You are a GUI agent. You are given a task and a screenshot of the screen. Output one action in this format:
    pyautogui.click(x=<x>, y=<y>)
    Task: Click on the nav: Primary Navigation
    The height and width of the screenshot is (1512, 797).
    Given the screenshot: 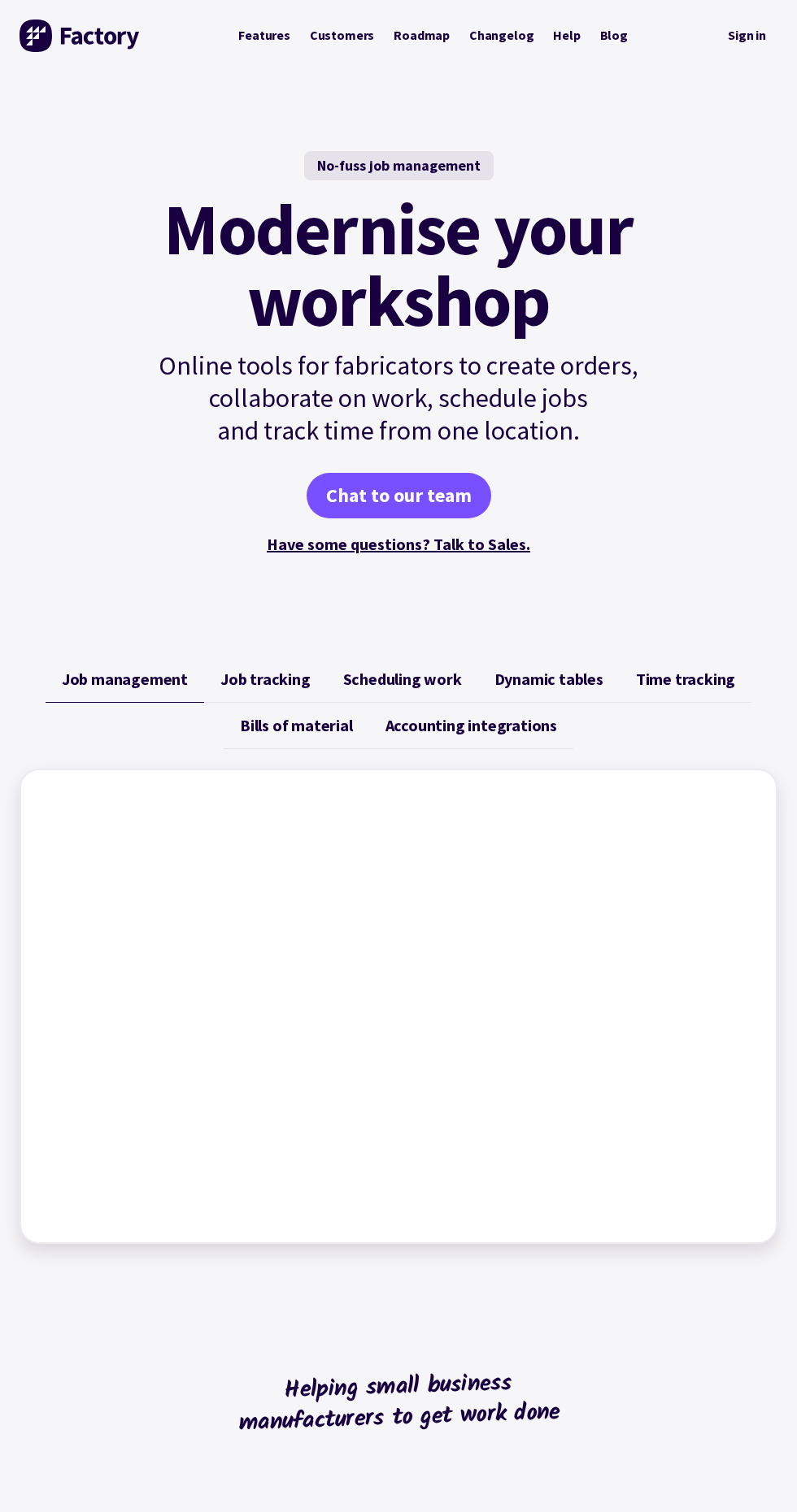 What is the action you would take?
    pyautogui.click(x=432, y=35)
    